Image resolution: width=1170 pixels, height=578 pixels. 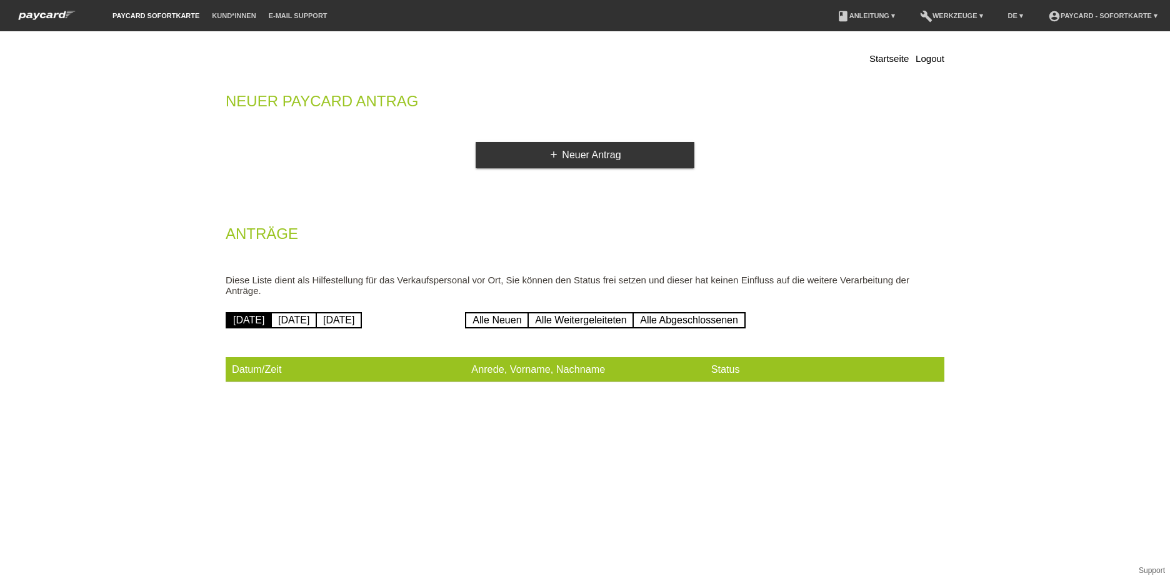 I want to click on a: E-Mail Support, so click(x=298, y=16).